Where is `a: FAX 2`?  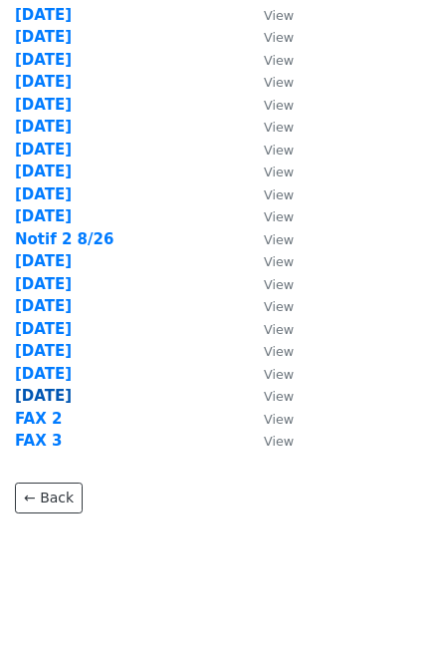 a: FAX 2 is located at coordinates (38, 418).